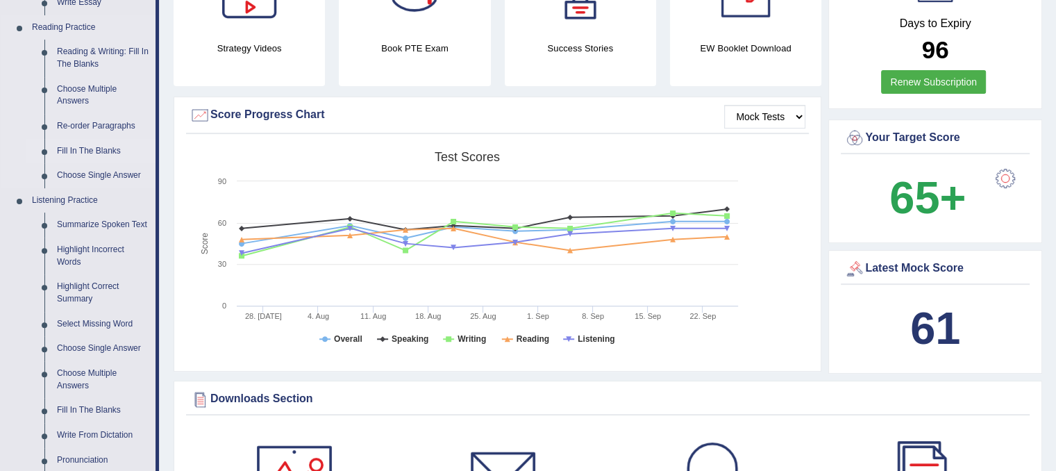 This screenshot has width=1056, height=471. Describe the element at coordinates (607, 399) in the screenshot. I see `div: Downloads Section` at that location.